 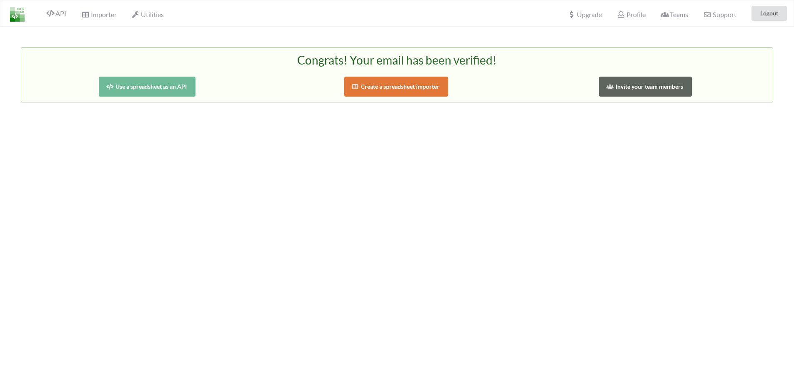 What do you see at coordinates (645, 87) in the screenshot?
I see `button: Invite your team members` at bounding box center [645, 87].